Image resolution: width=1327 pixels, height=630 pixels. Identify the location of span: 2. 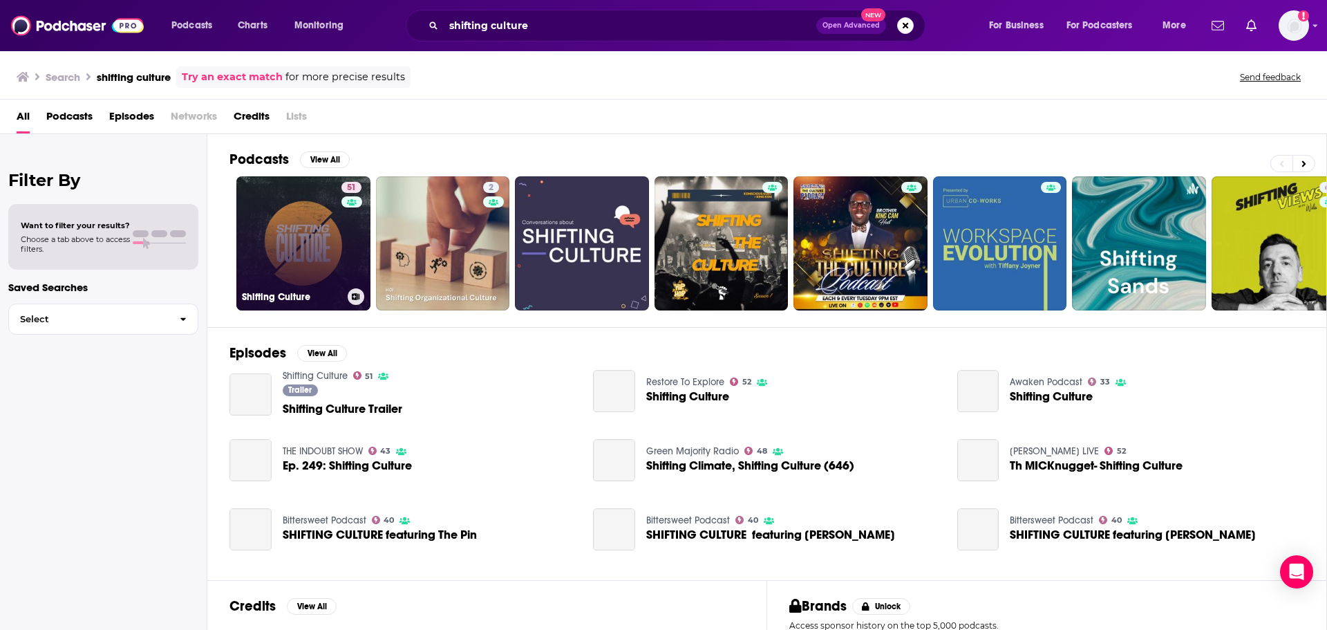
(491, 188).